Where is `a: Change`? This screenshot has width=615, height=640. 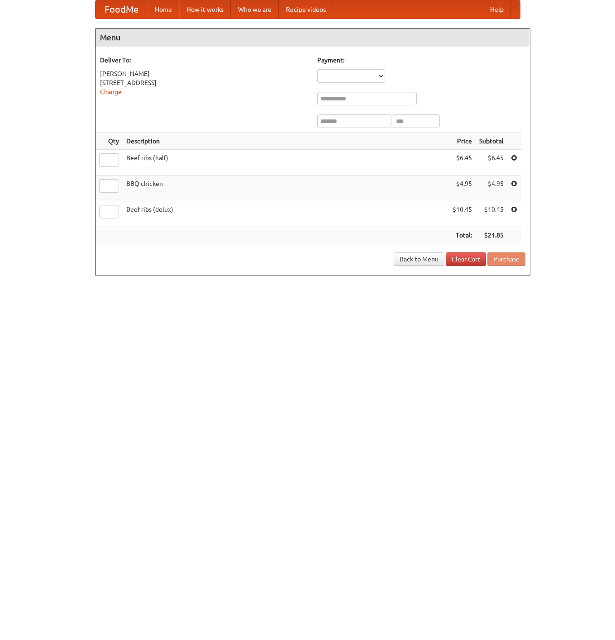
a: Change is located at coordinates (111, 92).